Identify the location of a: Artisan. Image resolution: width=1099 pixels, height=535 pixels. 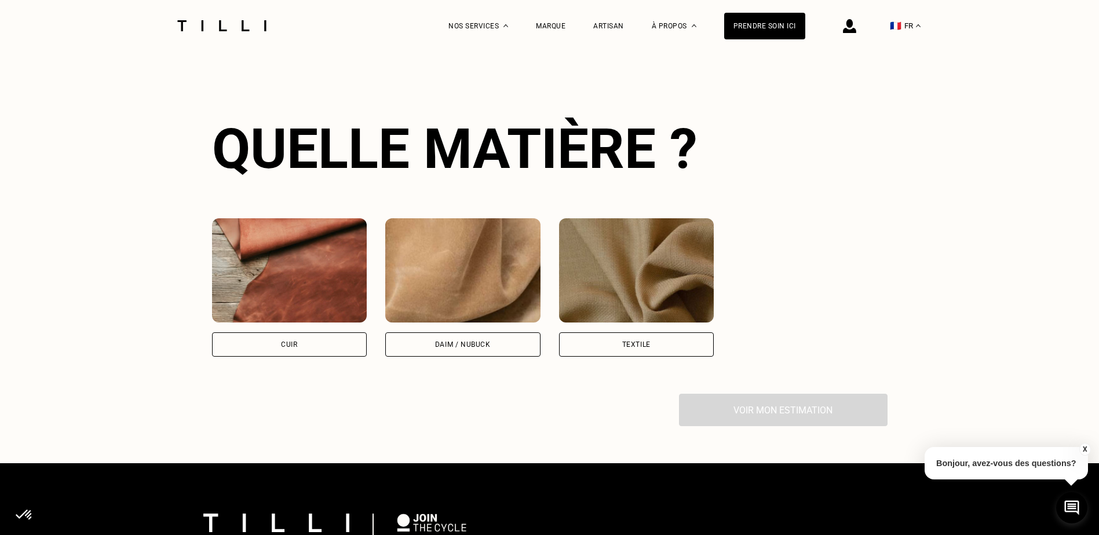
(608, 26).